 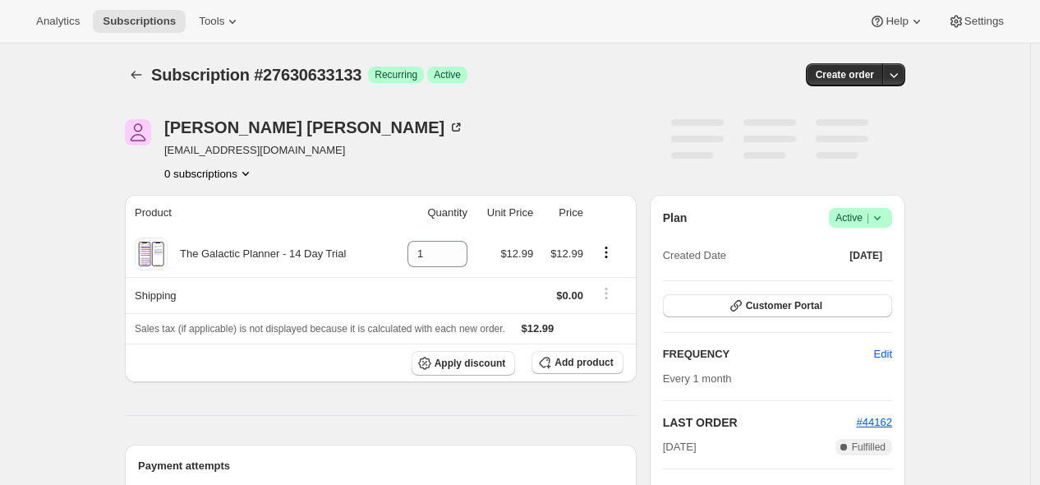 What do you see at coordinates (606, 293) in the screenshot?
I see `button: Shipping actions` at bounding box center [606, 293].